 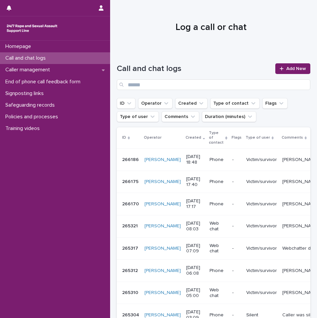 What do you see at coordinates (27, 58) in the screenshot?
I see `p: Call and chat logs` at bounding box center [27, 58].